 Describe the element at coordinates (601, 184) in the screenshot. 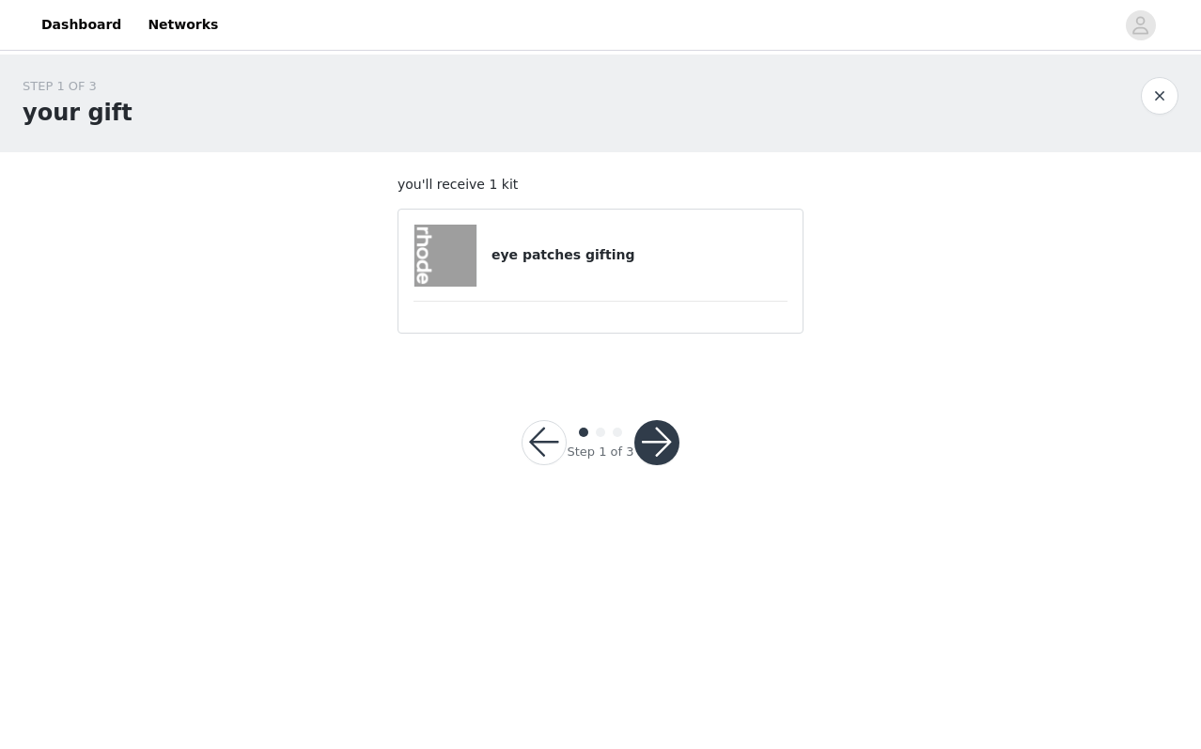

I see `p: you'll receive 1 kit` at that location.